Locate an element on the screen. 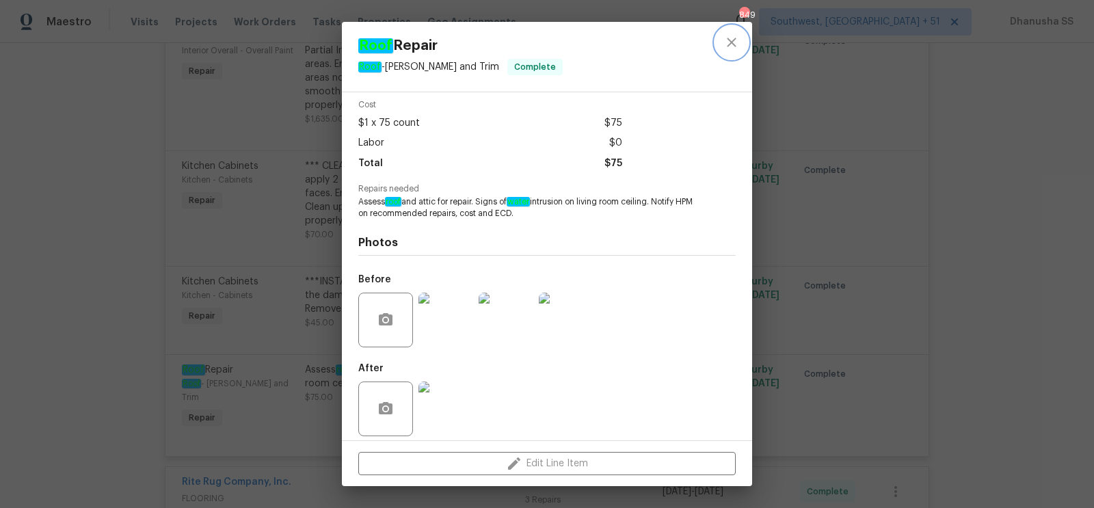  em: roof is located at coordinates (393, 202).